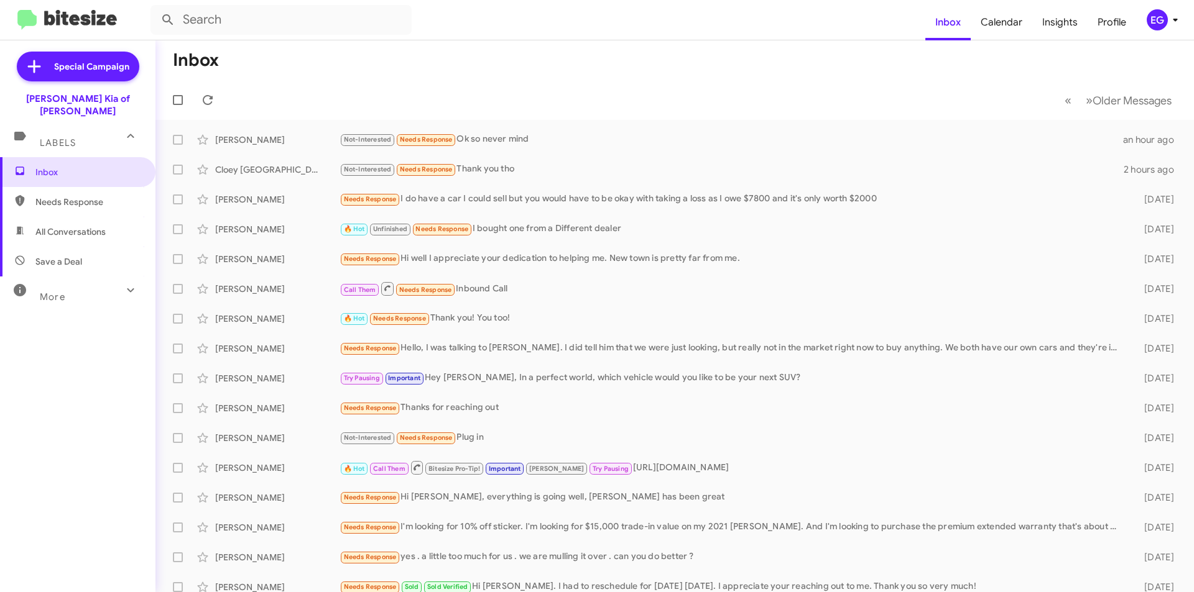 Image resolution: width=1194 pixels, height=592 pixels. Describe the element at coordinates (281, 20) in the screenshot. I see `input: Search` at that location.